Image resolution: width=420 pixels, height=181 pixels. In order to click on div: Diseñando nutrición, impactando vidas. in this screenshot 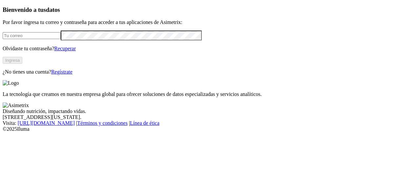, I will do `click(210, 111)`.